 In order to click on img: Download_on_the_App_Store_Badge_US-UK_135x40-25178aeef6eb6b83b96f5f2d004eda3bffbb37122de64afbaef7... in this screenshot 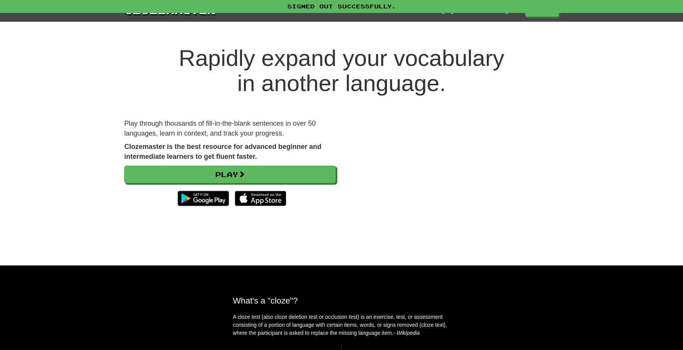, I will do `click(260, 198)`.